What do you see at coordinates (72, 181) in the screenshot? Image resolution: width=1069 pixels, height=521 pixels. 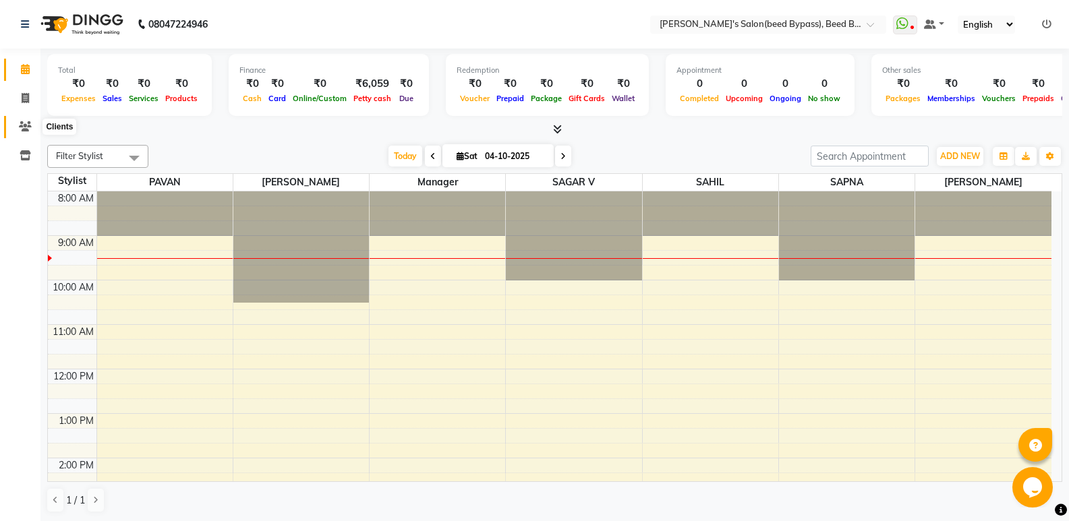 I see `div: Stylist` at bounding box center [72, 181].